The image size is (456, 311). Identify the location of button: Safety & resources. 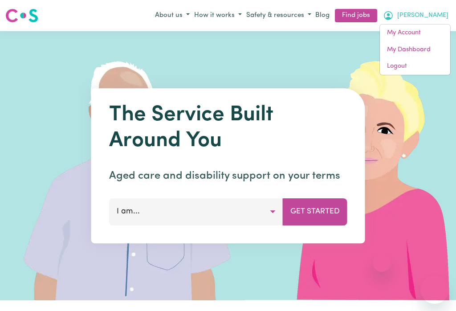
(279, 16).